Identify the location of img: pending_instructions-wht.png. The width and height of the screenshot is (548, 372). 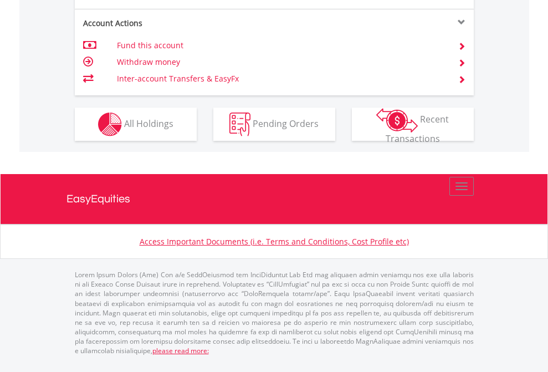
(240, 124).